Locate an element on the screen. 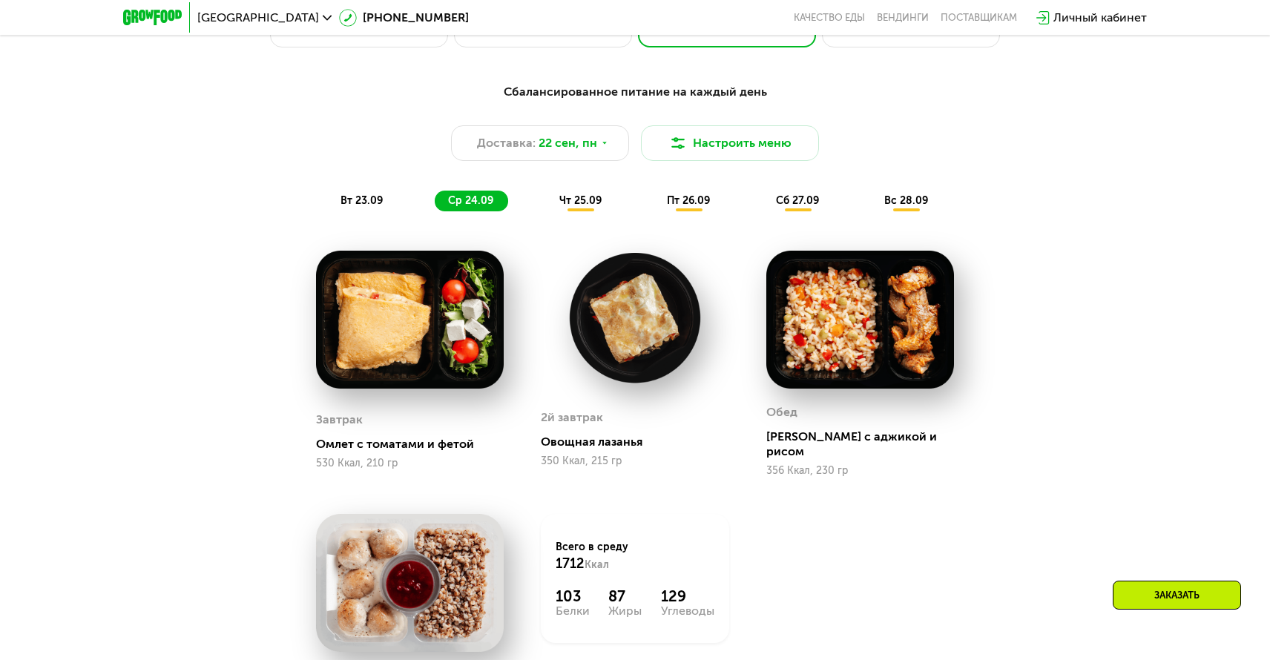 The image size is (1270, 660). span: Доставка: is located at coordinates (506, 143).